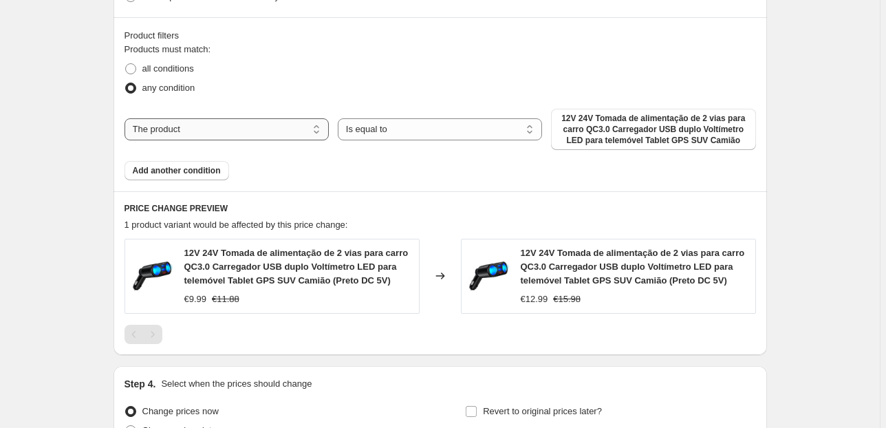  Describe the element at coordinates (140, 384) in the screenshot. I see `h2: Step 4.` at that location.